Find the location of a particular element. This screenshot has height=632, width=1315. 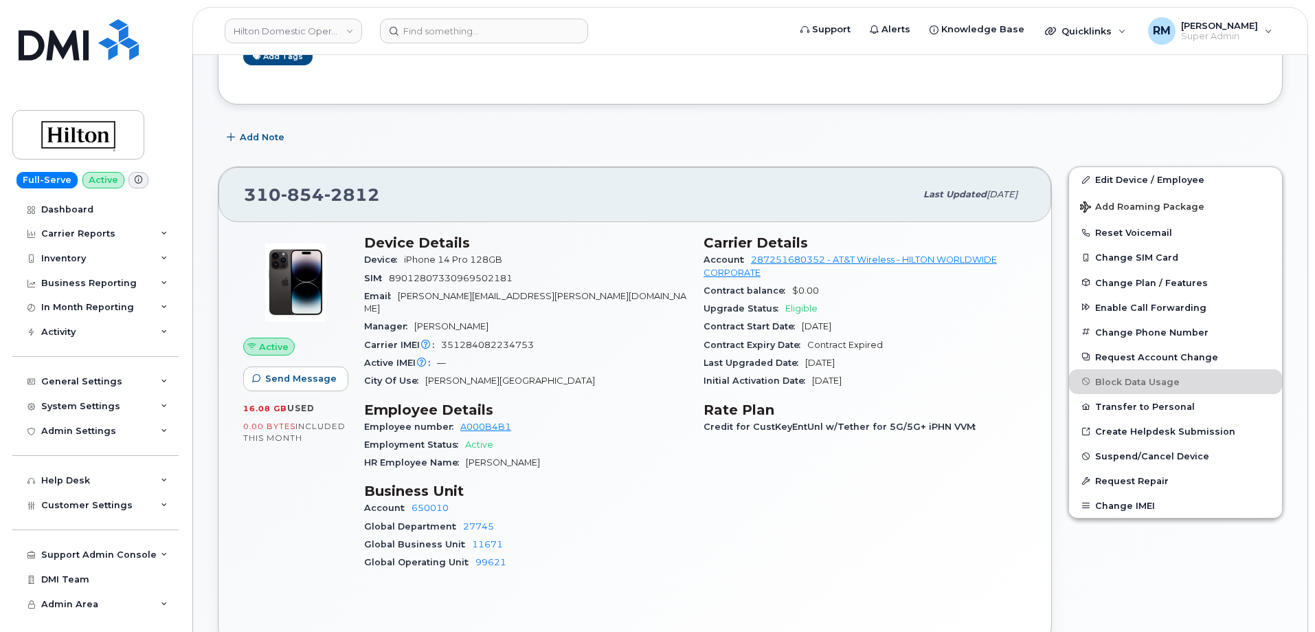

span: HR Employee Name is located at coordinates (415, 462).